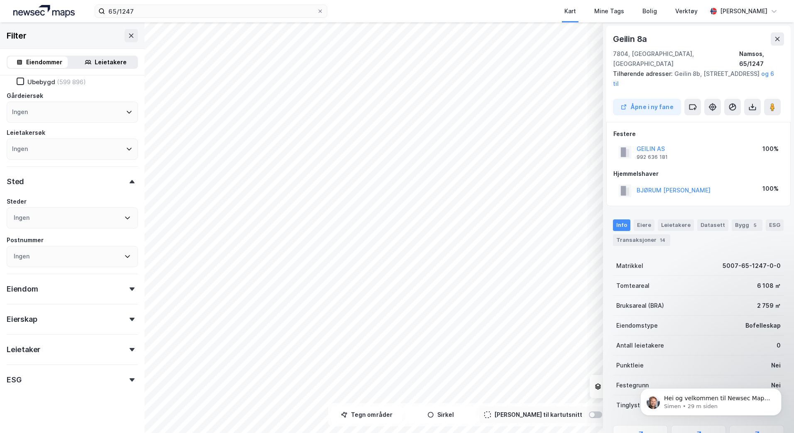  I want to click on div: Tinglyst, so click(628, 406).